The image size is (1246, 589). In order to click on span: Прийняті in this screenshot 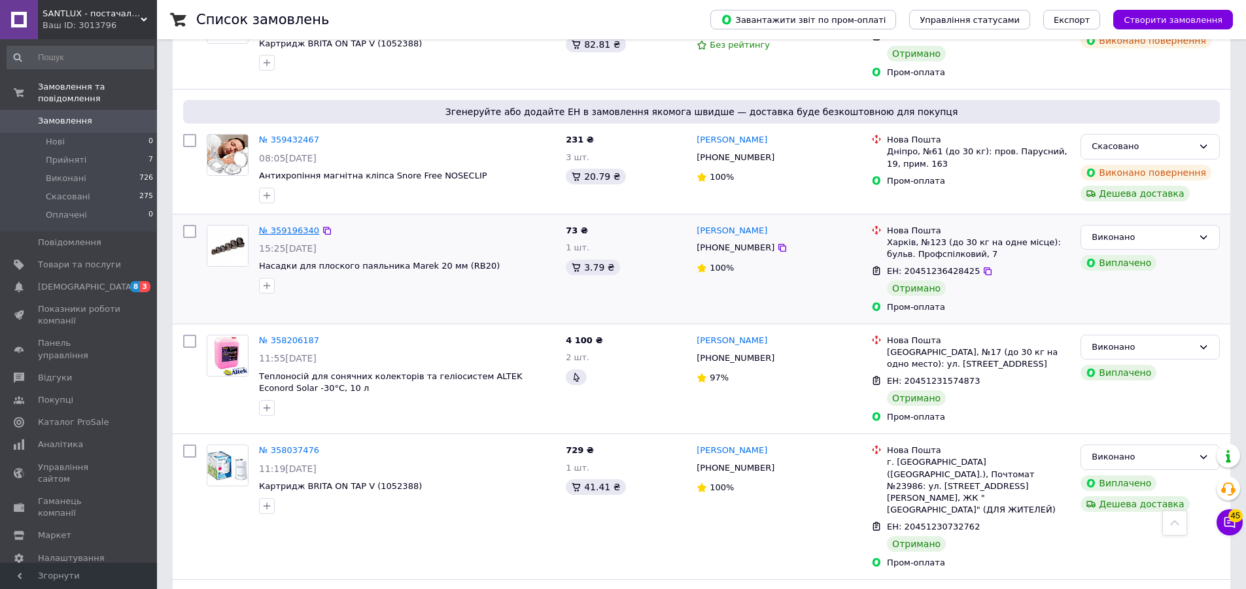, I will do `click(66, 160)`.